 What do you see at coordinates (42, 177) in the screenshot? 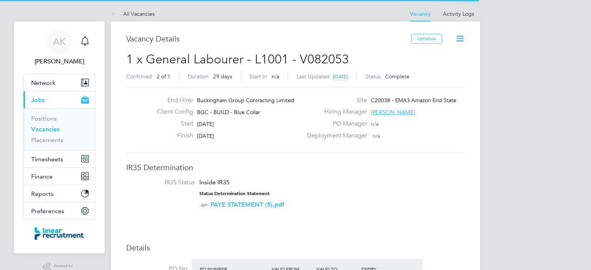
I see `span: Finance` at bounding box center [42, 177].